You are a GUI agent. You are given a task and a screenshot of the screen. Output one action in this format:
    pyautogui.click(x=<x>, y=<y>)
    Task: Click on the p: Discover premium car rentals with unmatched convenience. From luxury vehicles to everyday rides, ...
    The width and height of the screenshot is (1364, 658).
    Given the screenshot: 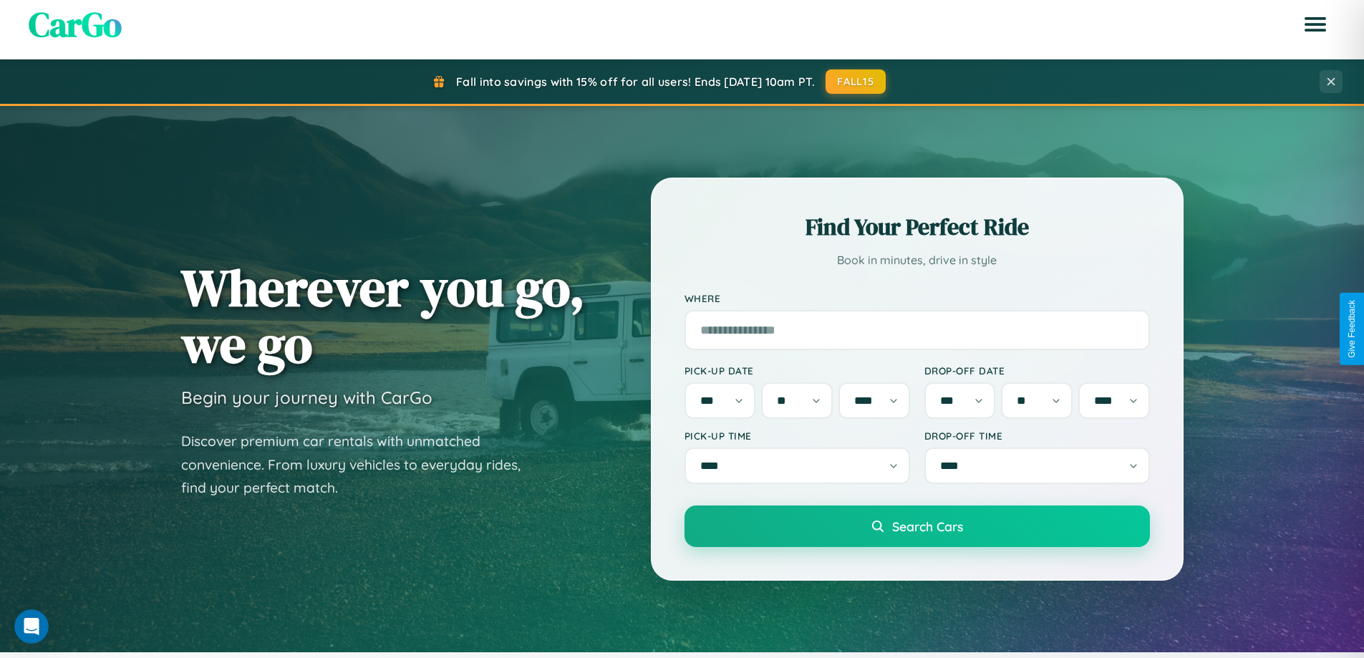 What is the action you would take?
    pyautogui.click(x=360, y=465)
    